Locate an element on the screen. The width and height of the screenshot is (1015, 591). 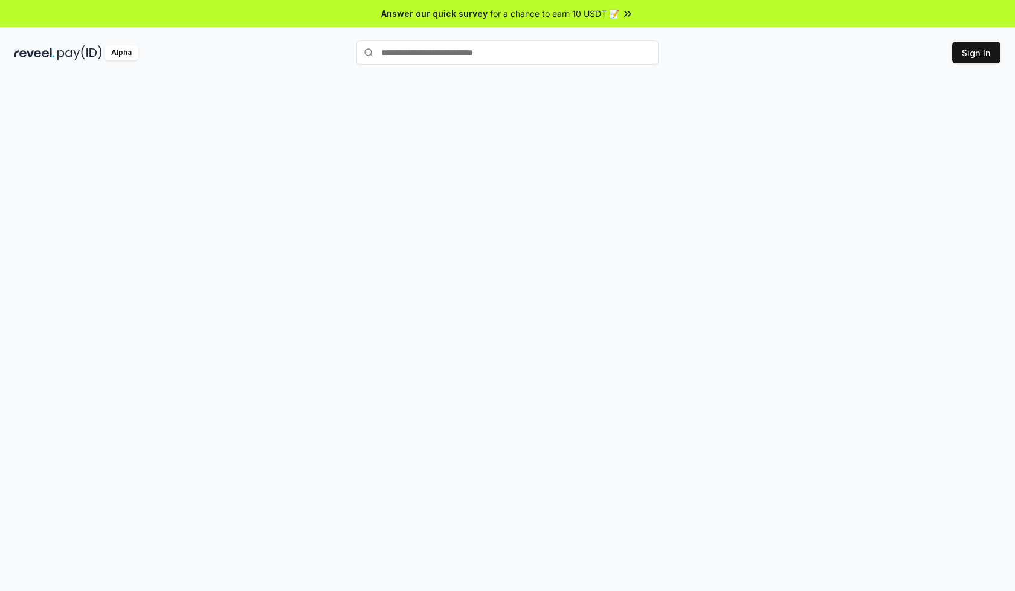
span: for a chance to earn 10 USDT 📝 is located at coordinates (554, 13).